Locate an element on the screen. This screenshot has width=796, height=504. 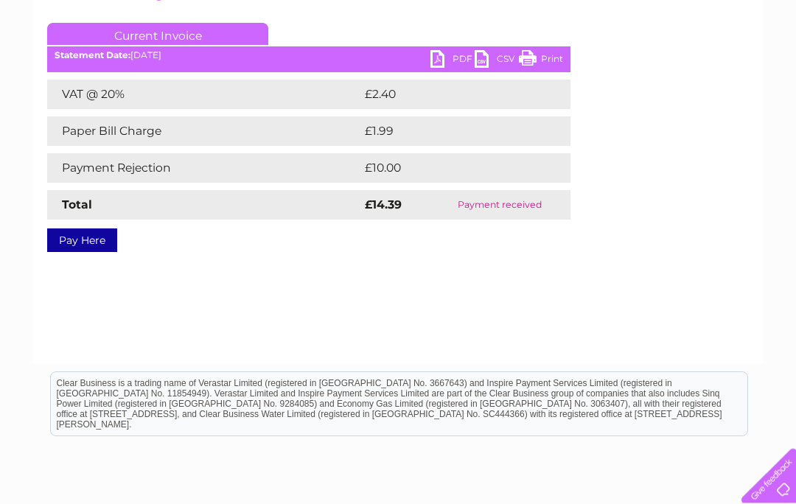
a: Pay Here is located at coordinates (82, 241).